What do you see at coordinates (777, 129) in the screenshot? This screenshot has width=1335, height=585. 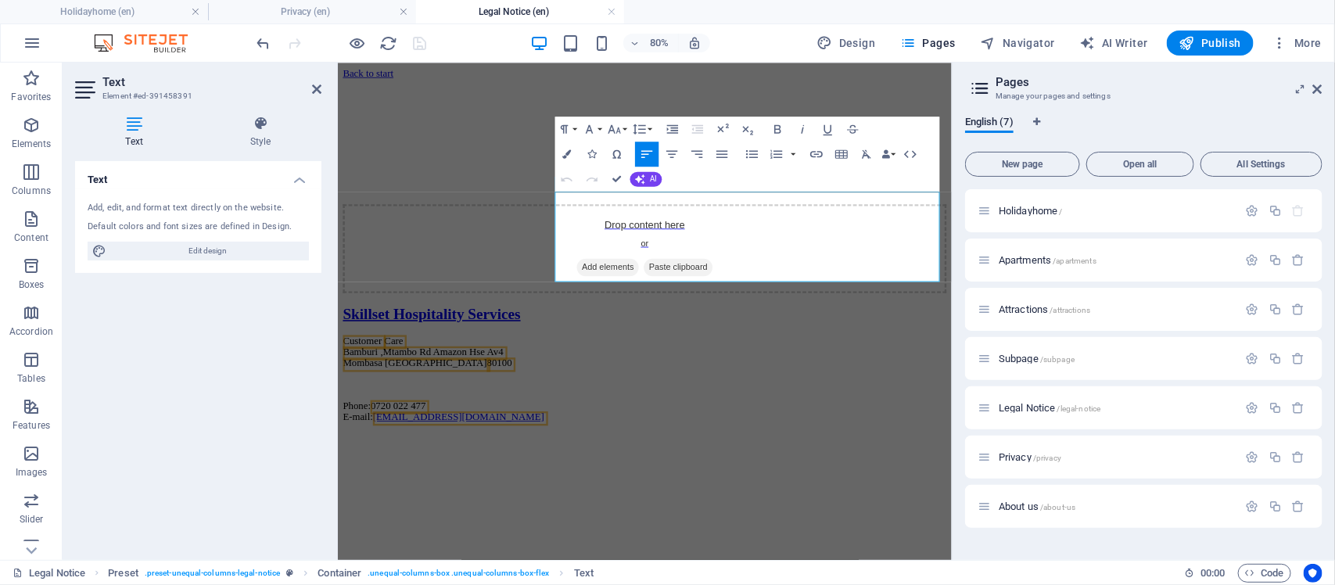 I see `button: Bold (Ctrl+B)` at bounding box center [777, 129].